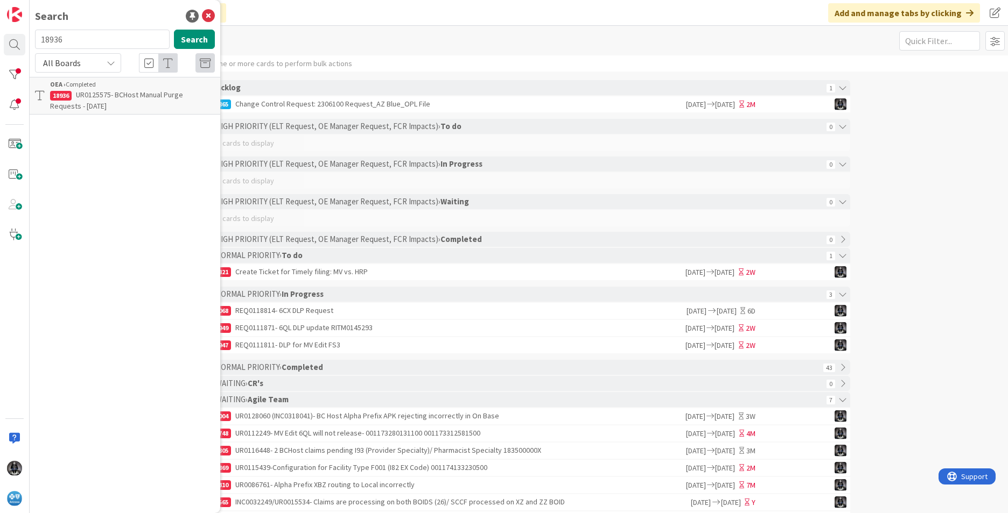 The image size is (1008, 513). Describe the element at coordinates (52, 16) in the screenshot. I see `div: Search` at that location.